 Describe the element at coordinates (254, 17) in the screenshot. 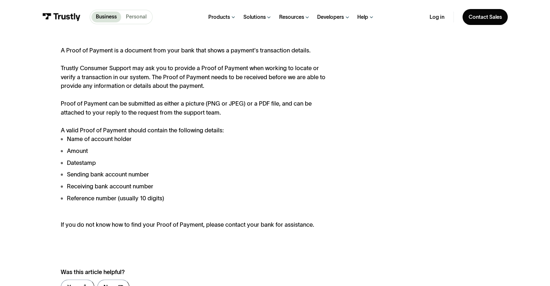

I see `div: Solutions` at that location.